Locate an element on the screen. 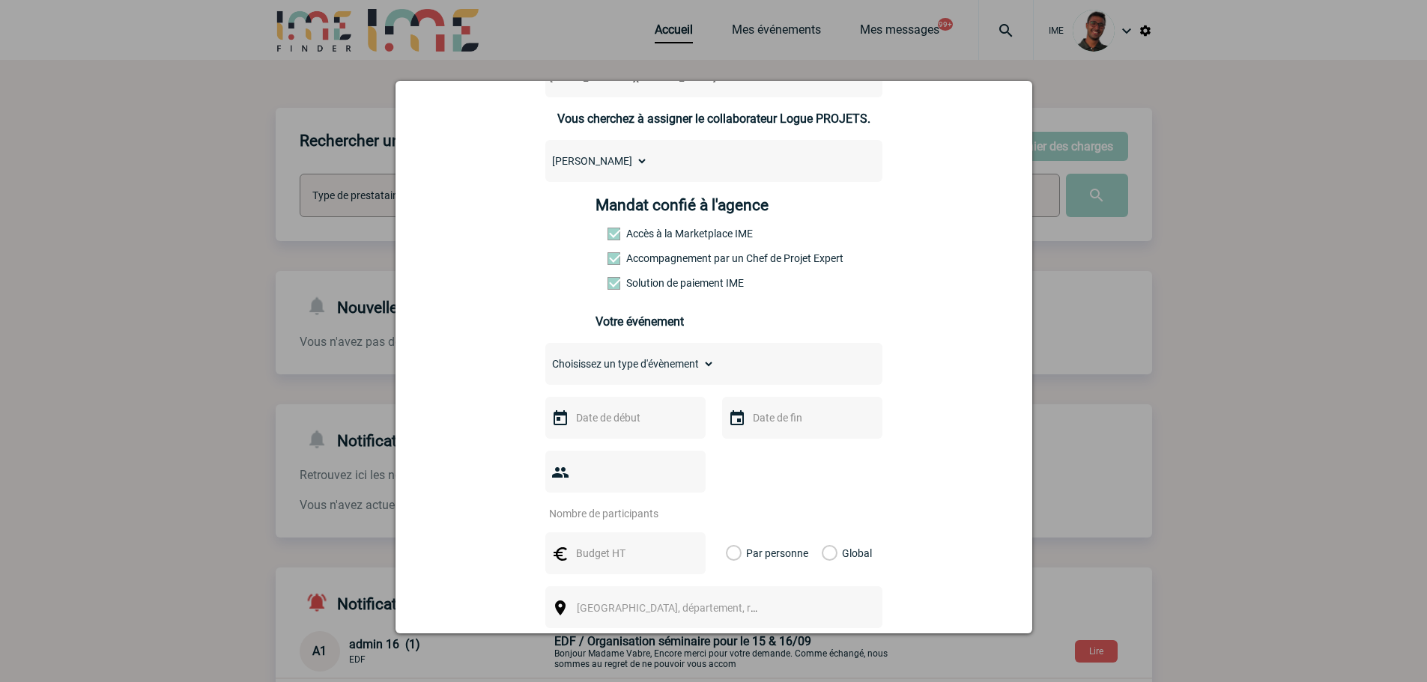 The height and width of the screenshot is (682, 1427). input: Nombre de participants is located at coordinates (616, 514).